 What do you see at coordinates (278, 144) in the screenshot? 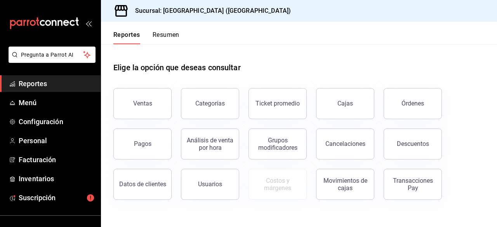
I see `div: Grupos modificadores` at bounding box center [278, 144].